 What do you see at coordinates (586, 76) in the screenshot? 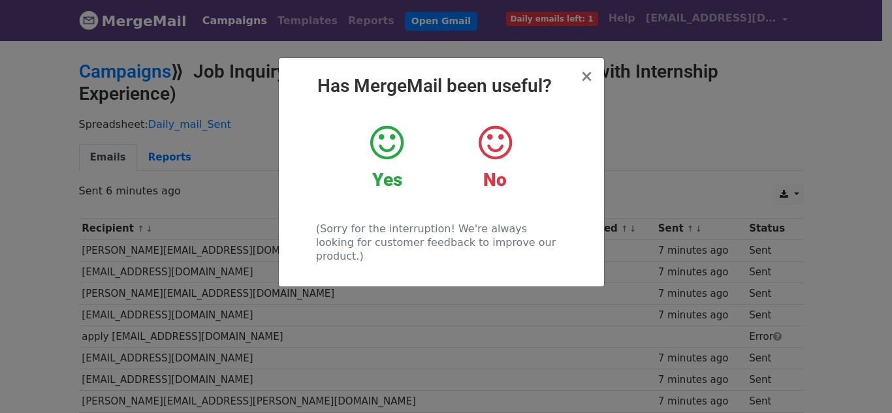
I see `button: Close` at bounding box center [586, 76].